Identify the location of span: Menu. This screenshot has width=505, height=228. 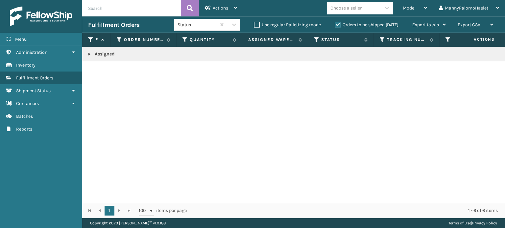
(21, 39).